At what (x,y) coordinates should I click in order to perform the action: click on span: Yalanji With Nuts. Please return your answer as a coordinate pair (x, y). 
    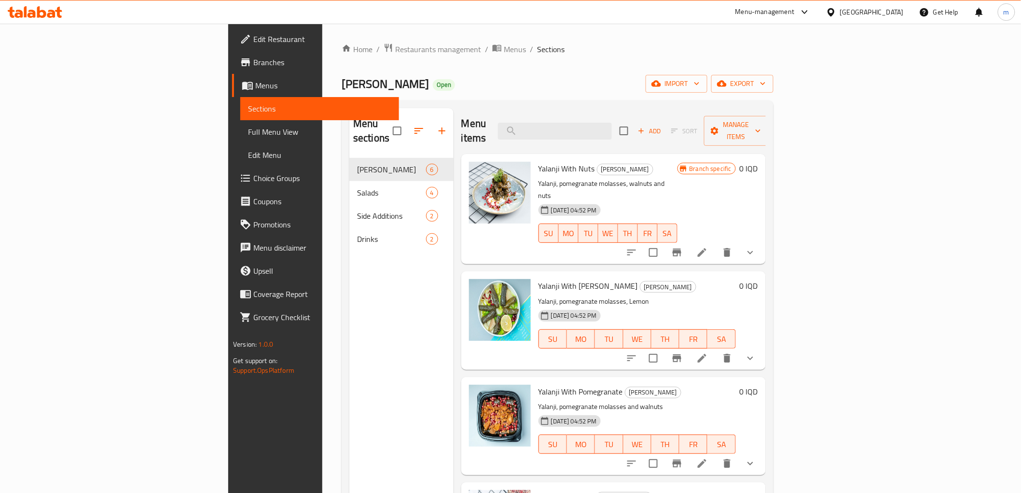
    Looking at the image, I should click on (566, 168).